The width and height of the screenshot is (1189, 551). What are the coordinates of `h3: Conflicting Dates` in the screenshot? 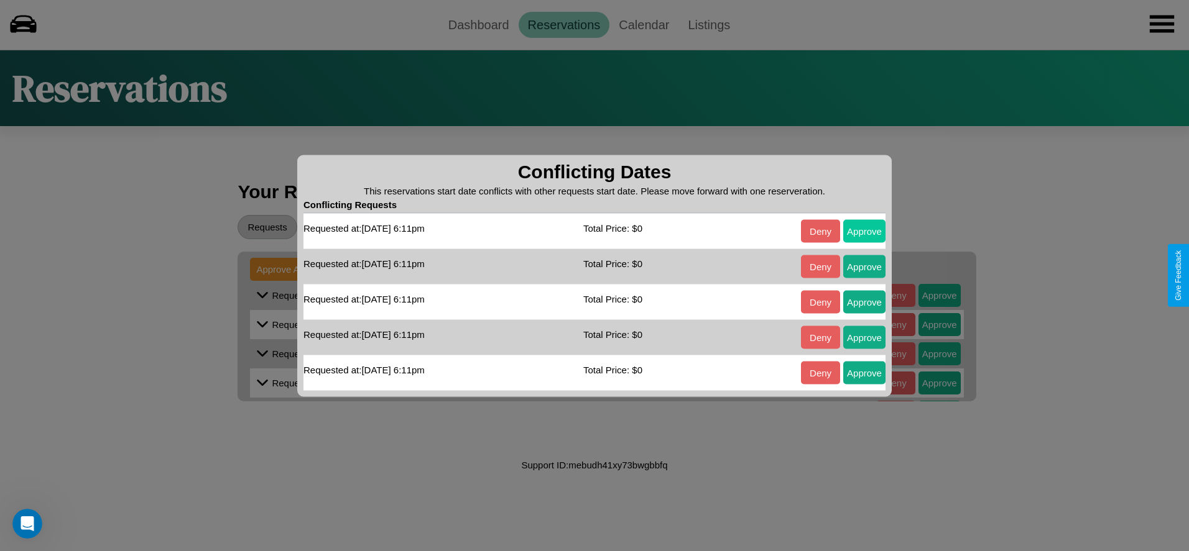 It's located at (594, 172).